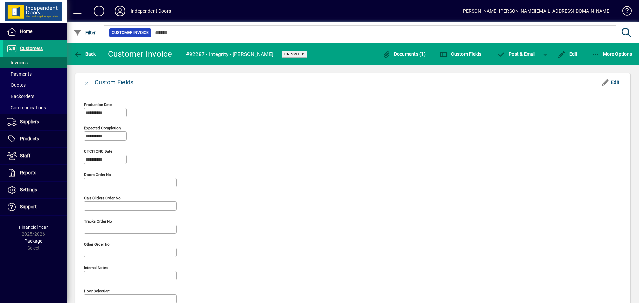 This screenshot has height=303, width=639. What do you see at coordinates (35, 207) in the screenshot?
I see `a: Support` at bounding box center [35, 207].